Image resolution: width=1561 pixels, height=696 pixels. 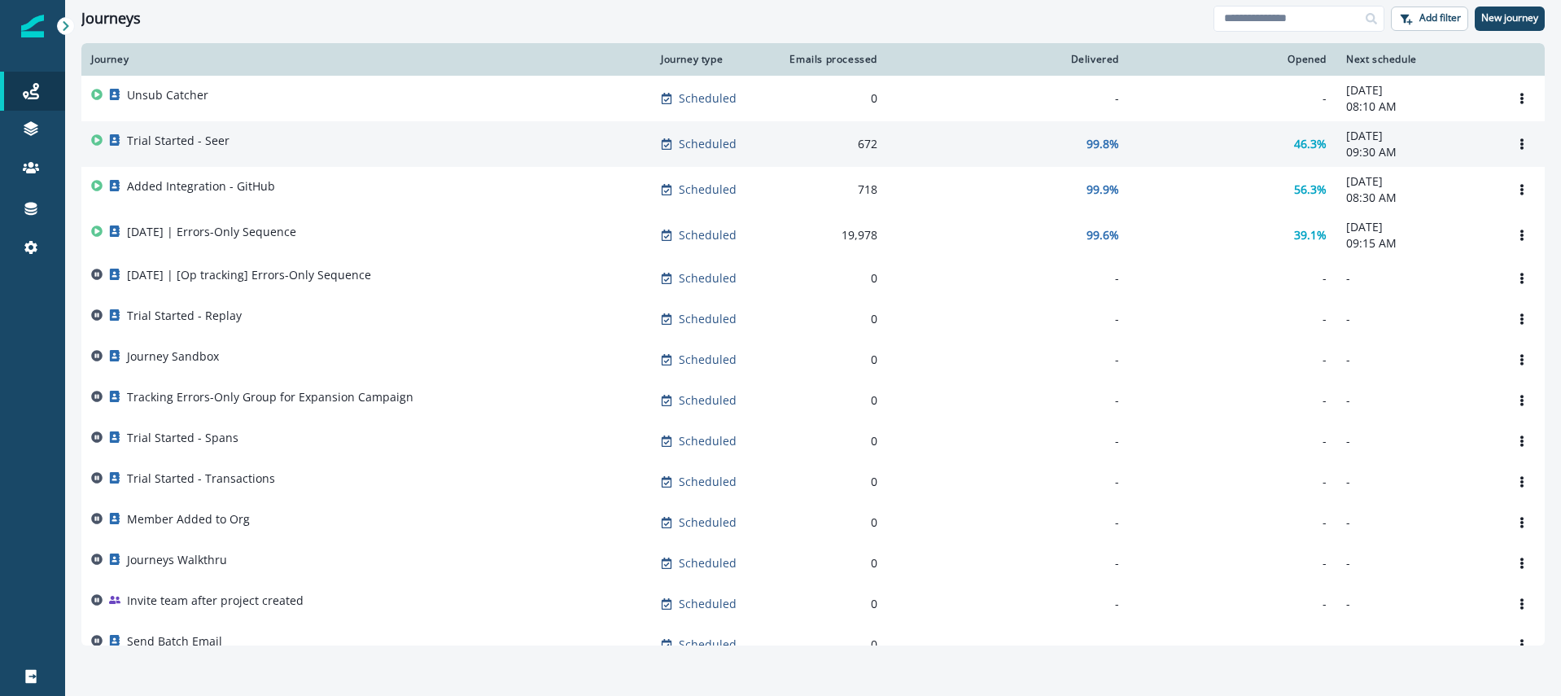 What do you see at coordinates (813, 360) in the screenshot?
I see `a: Journey SandboxScheduled0---Options` at bounding box center [813, 360].